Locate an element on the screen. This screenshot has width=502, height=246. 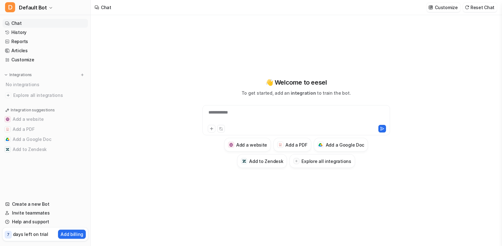
p: days left on trial is located at coordinates (31, 234).